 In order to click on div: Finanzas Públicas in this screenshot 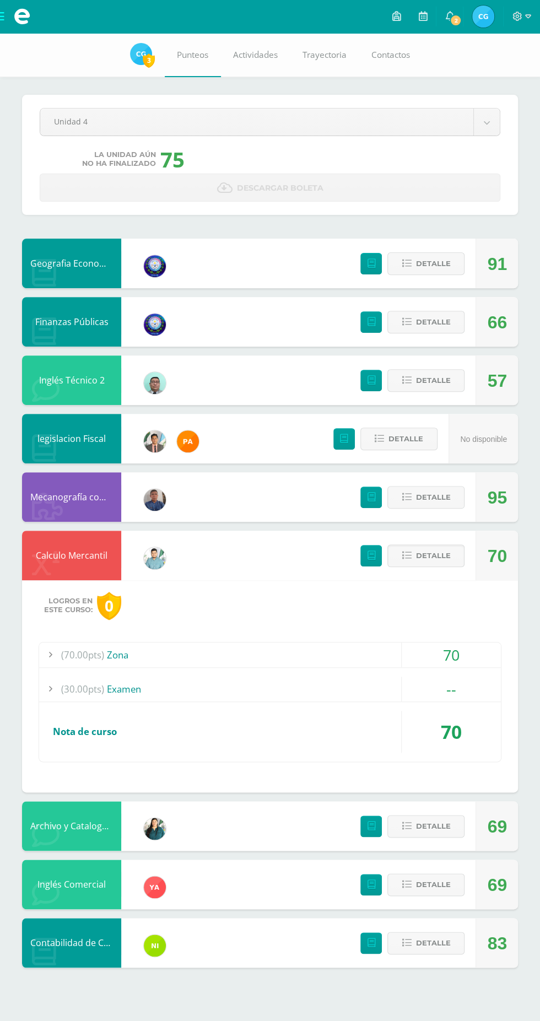, I will do `click(72, 322)`.